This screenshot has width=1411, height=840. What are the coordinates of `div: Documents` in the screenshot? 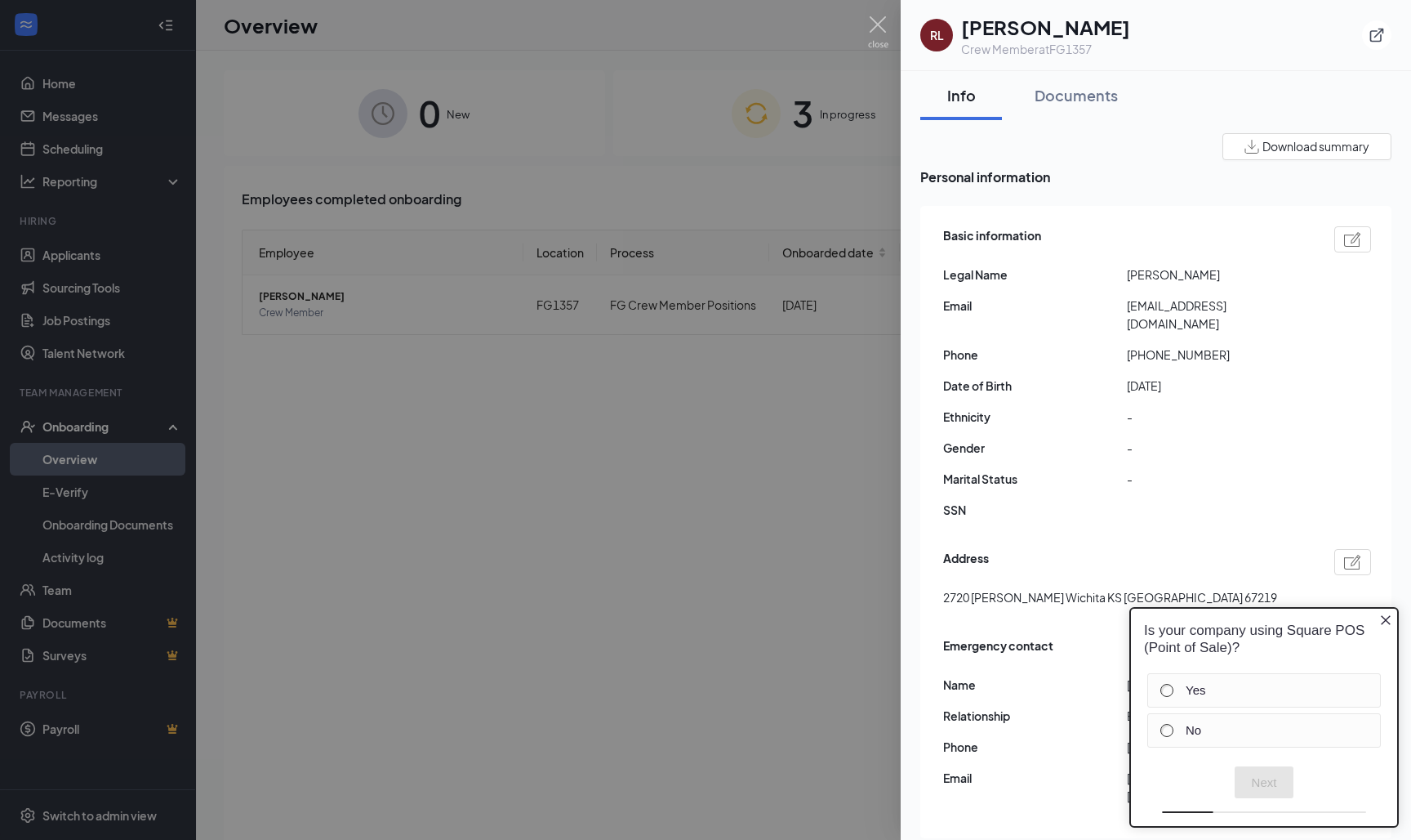 It's located at (1077, 94).